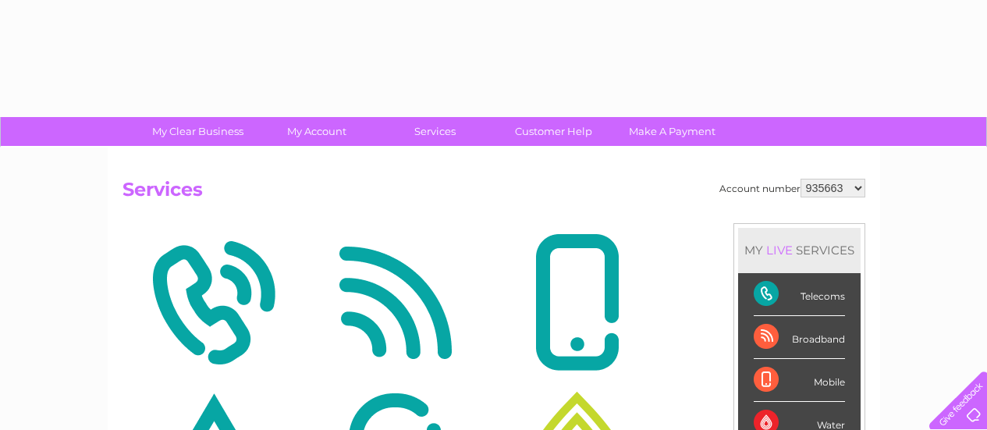  What do you see at coordinates (799, 294) in the screenshot?
I see `div: Telecoms` at bounding box center [799, 294].